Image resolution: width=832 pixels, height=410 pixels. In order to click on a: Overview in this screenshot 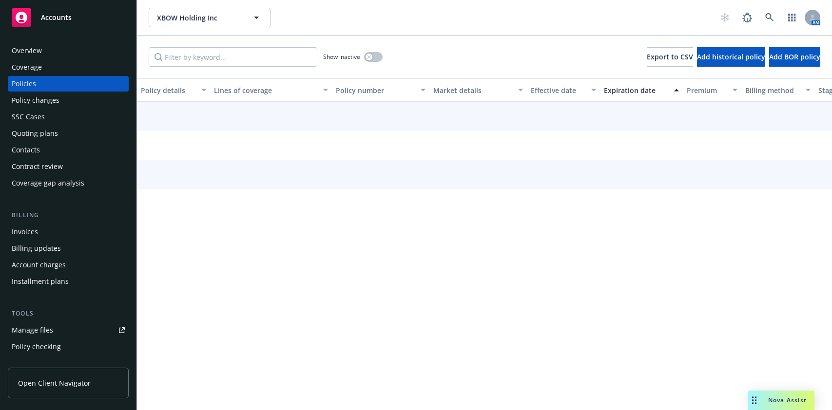, I will do `click(68, 51)`.